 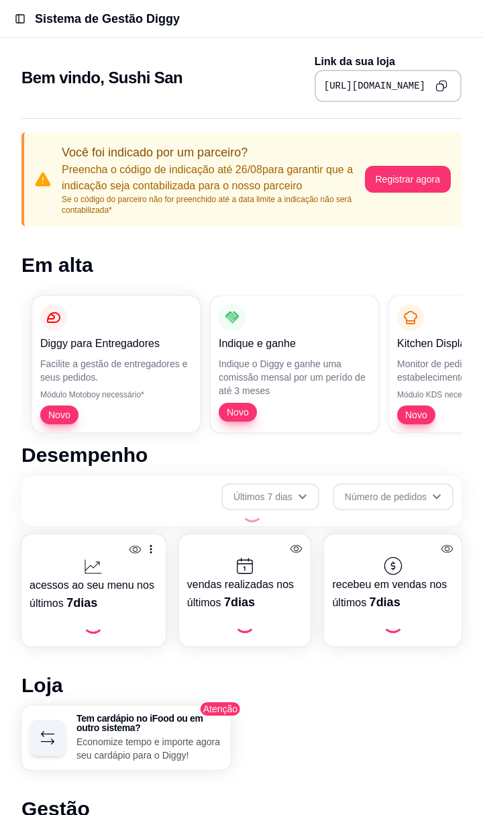 What do you see at coordinates (271, 497) in the screenshot?
I see `button: Últimos 7 dias` at bounding box center [271, 497].